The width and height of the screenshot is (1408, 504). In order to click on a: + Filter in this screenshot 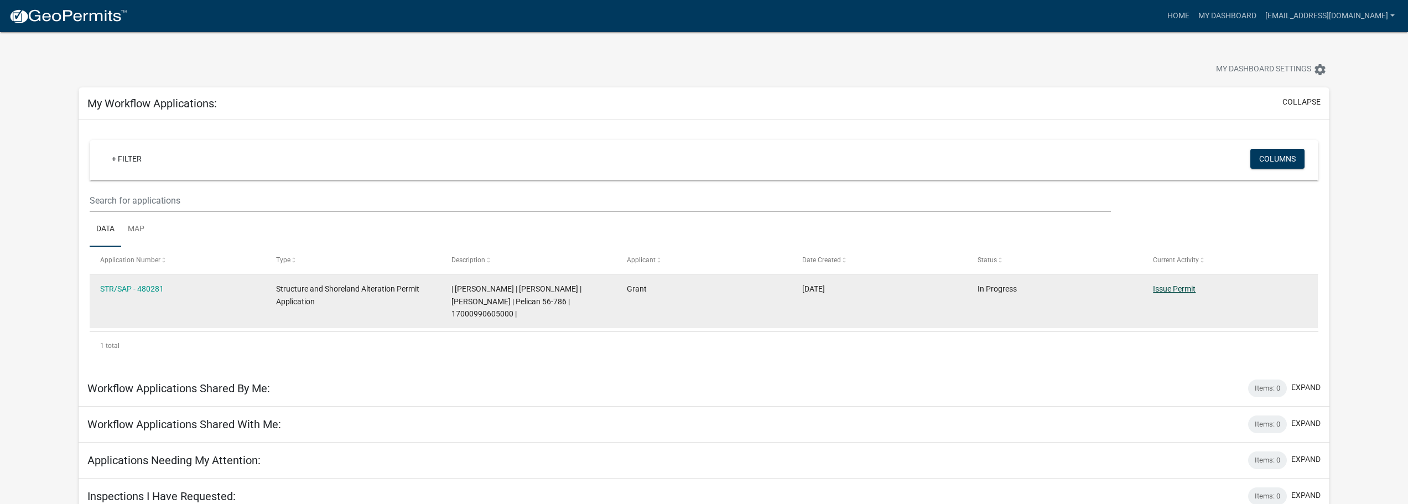, I will do `click(127, 159)`.